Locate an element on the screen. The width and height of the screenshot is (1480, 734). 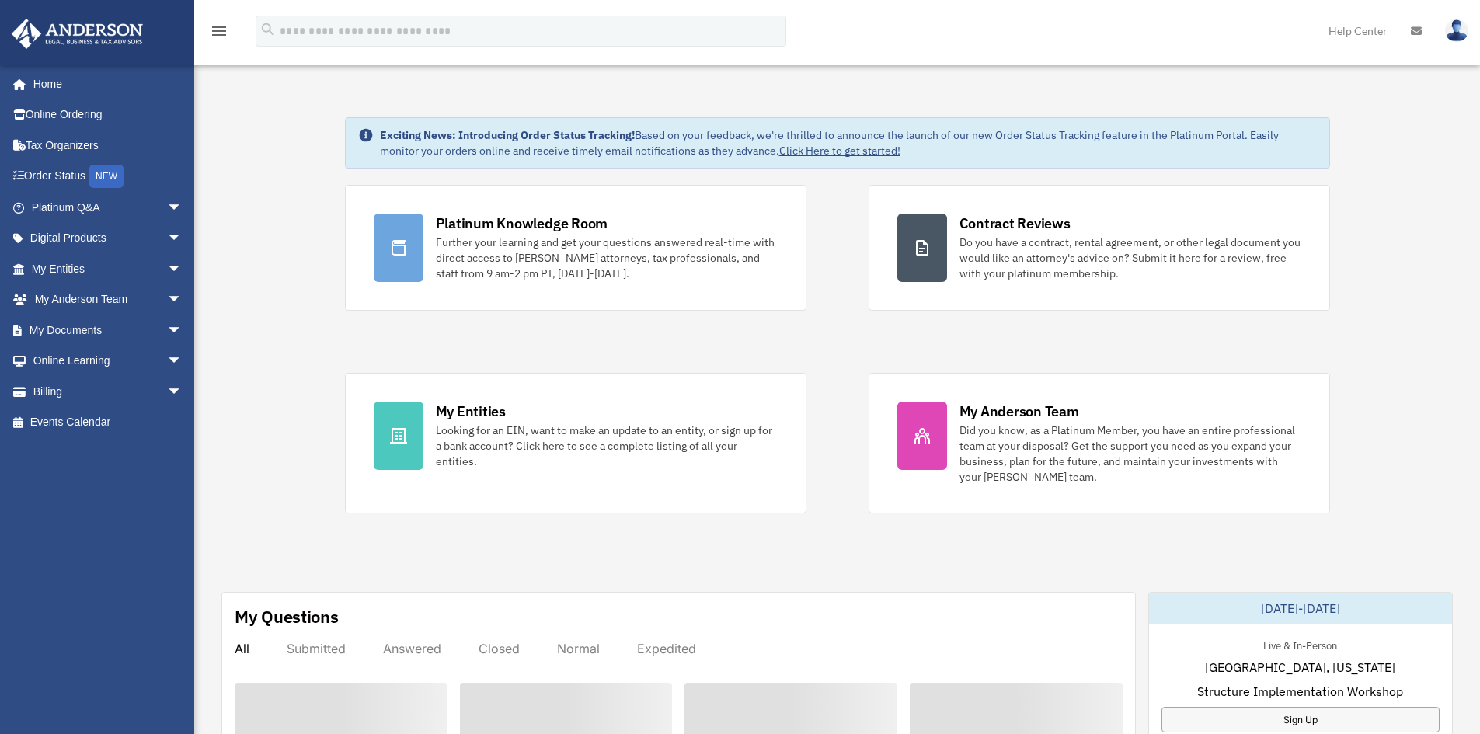
div: Platinum Knowledge Room is located at coordinates (522, 223).